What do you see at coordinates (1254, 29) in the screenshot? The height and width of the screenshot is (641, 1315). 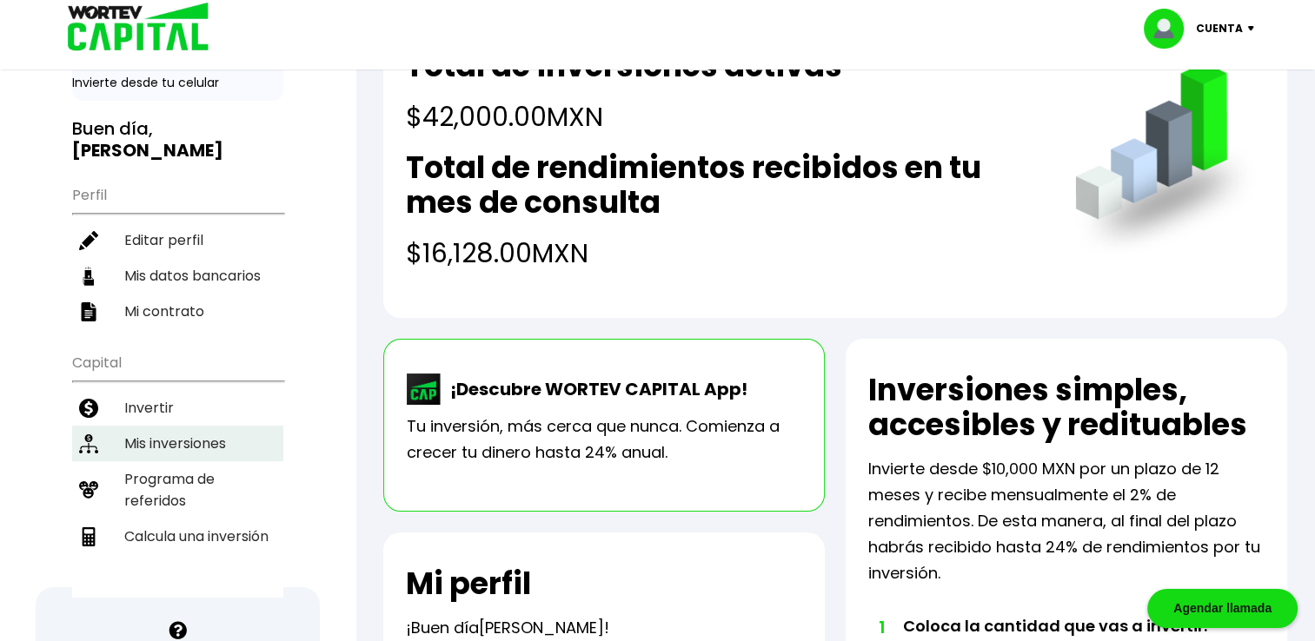 I see `img: icon-down` at bounding box center [1254, 29].